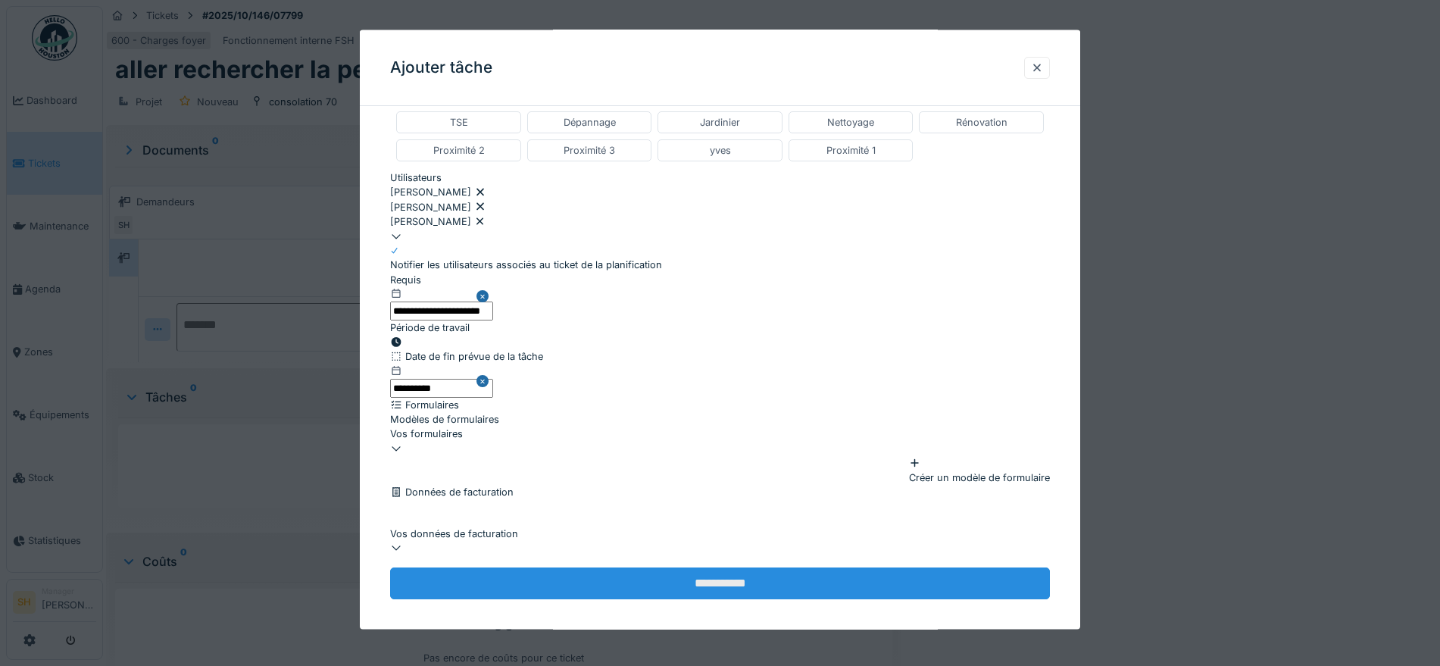  Describe the element at coordinates (416, 177) in the screenshot. I see `label: Utilisateurs` at that location.